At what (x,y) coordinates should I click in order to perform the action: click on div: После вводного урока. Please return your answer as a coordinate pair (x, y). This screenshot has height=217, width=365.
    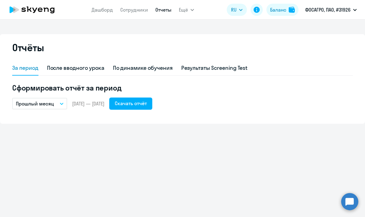
    Looking at the image, I should click on (76, 68).